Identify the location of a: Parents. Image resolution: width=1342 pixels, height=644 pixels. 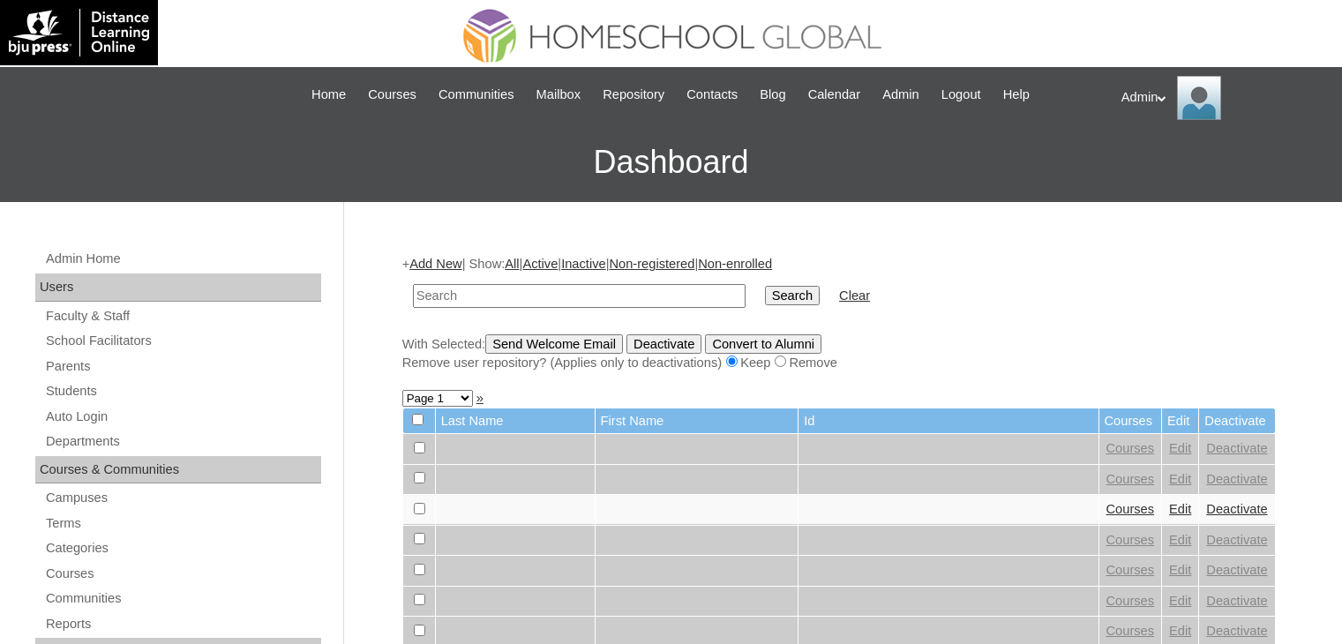
(183, 366).